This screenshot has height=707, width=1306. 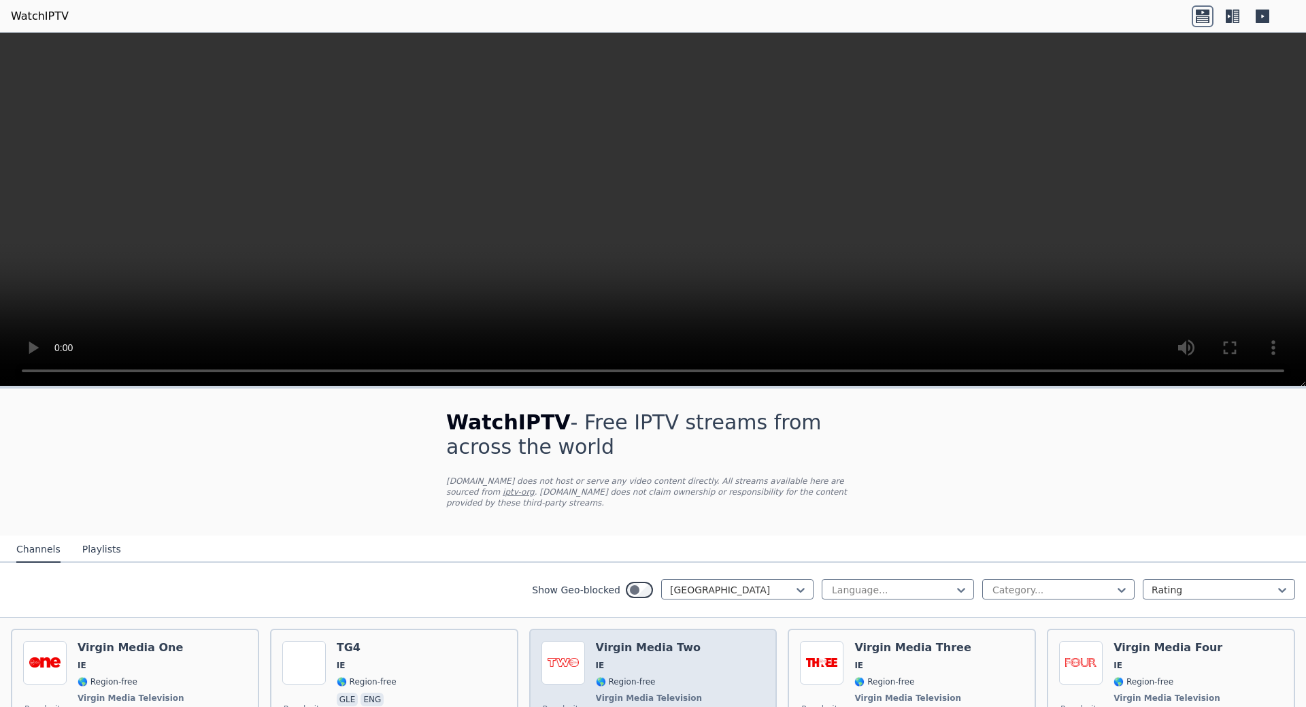 What do you see at coordinates (132, 648) in the screenshot?
I see `h6: Virgin Media One` at bounding box center [132, 648].